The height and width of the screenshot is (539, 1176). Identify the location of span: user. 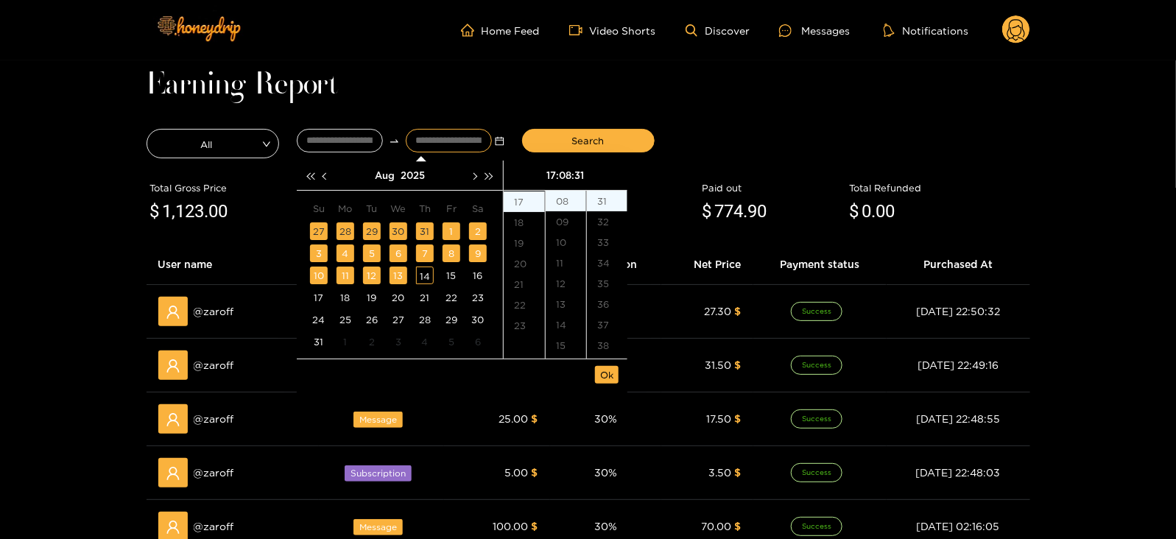
(173, 366).